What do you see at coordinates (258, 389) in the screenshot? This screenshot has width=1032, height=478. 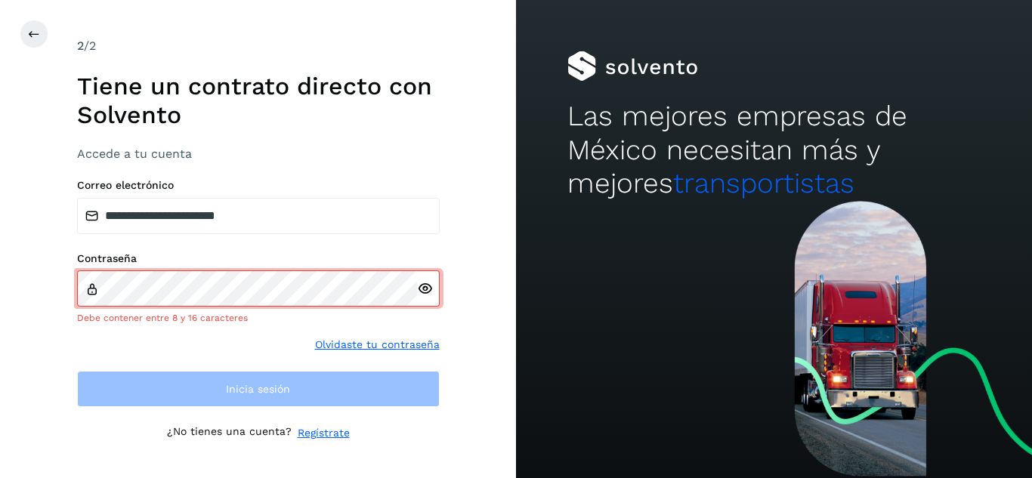 I see `span: Inicia sesión` at bounding box center [258, 389].